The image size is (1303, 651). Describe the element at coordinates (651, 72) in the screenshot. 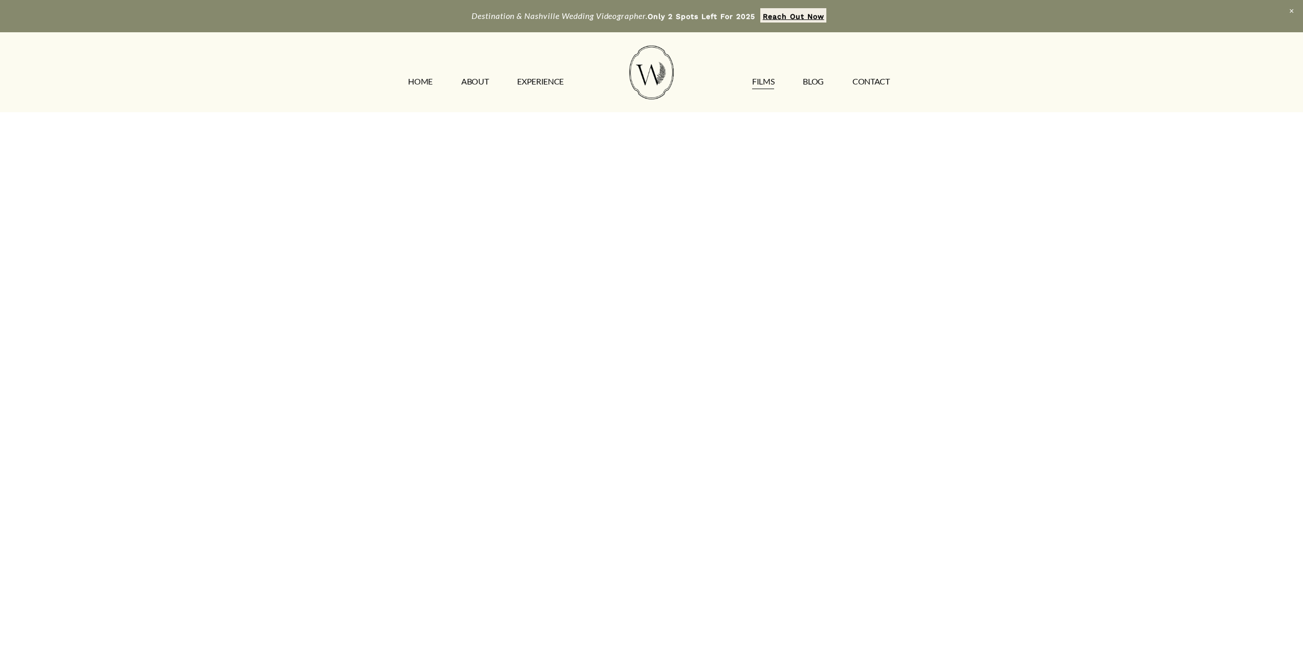

I see `img: Wild Fern Weddings` at that location.